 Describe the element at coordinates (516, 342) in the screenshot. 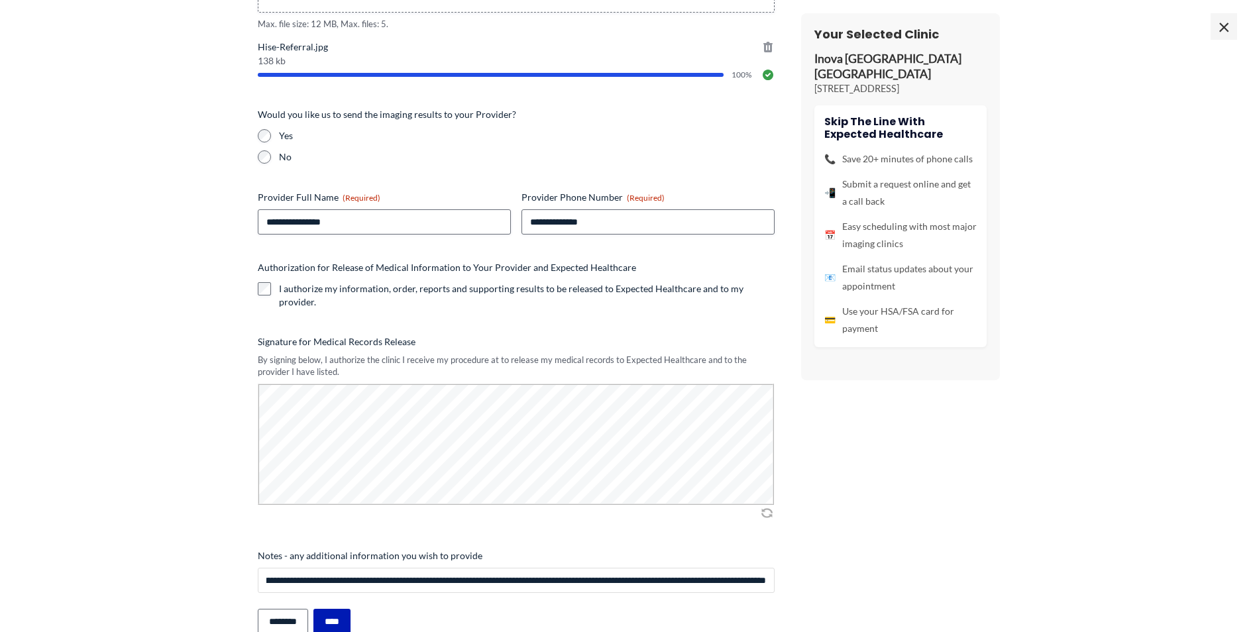

I see `label: Signature for Medical Records Release` at that location.